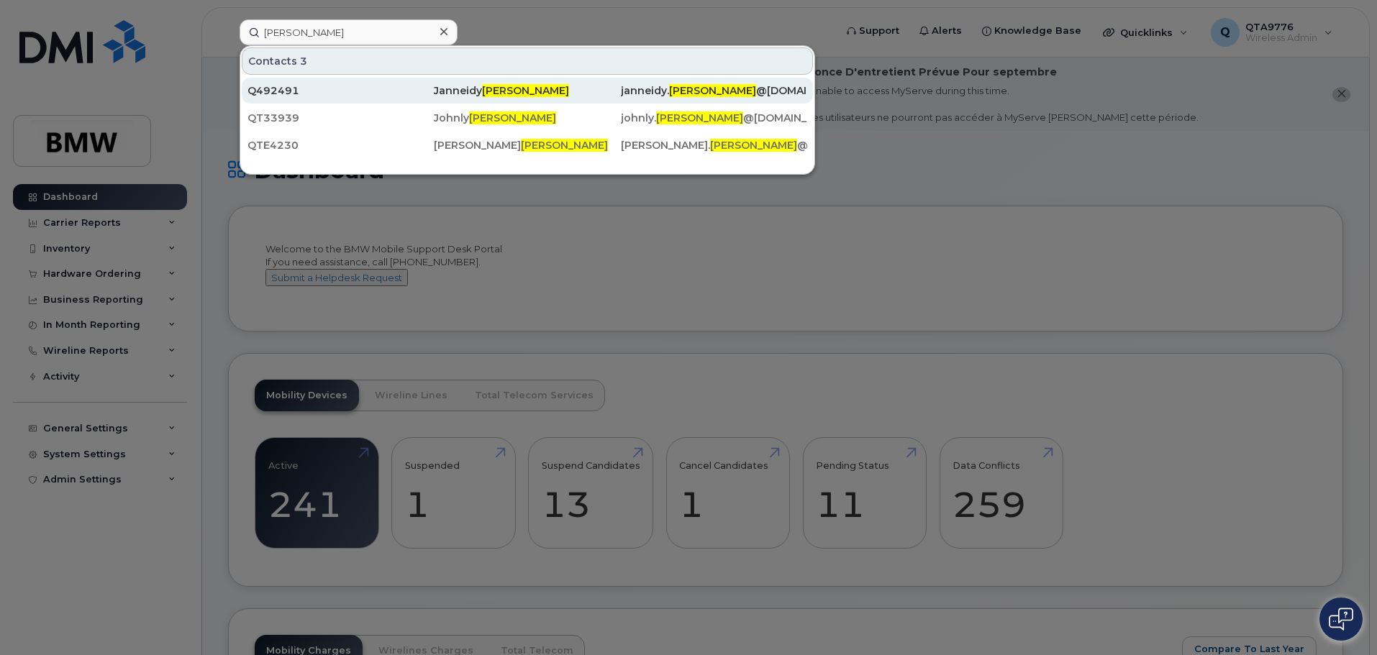 This screenshot has width=1377, height=655. I want to click on div: Janneidy, so click(527, 91).